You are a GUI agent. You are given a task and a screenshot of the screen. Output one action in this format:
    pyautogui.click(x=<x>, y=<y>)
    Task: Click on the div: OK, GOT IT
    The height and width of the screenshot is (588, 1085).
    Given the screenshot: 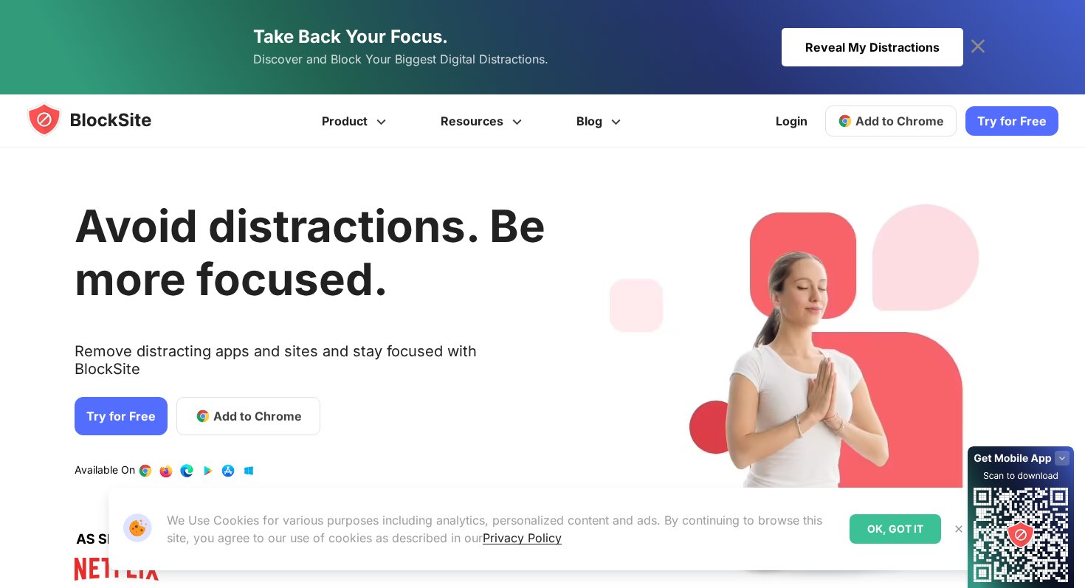 What is the action you would take?
    pyautogui.click(x=895, y=529)
    